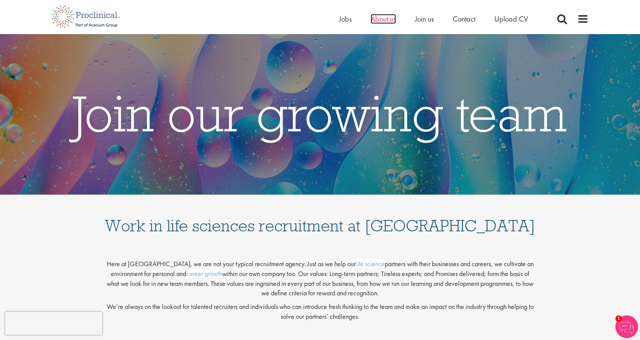  I want to click on span: Contact, so click(464, 19).